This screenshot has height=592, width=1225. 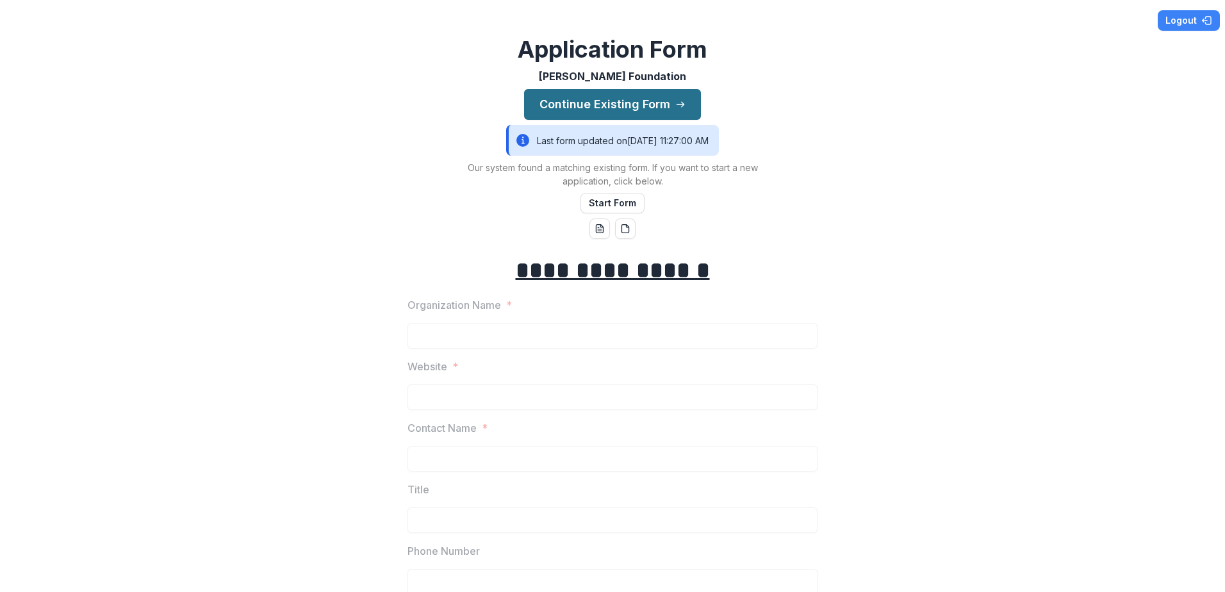 What do you see at coordinates (454, 305) in the screenshot?
I see `p: Organization Name` at bounding box center [454, 305].